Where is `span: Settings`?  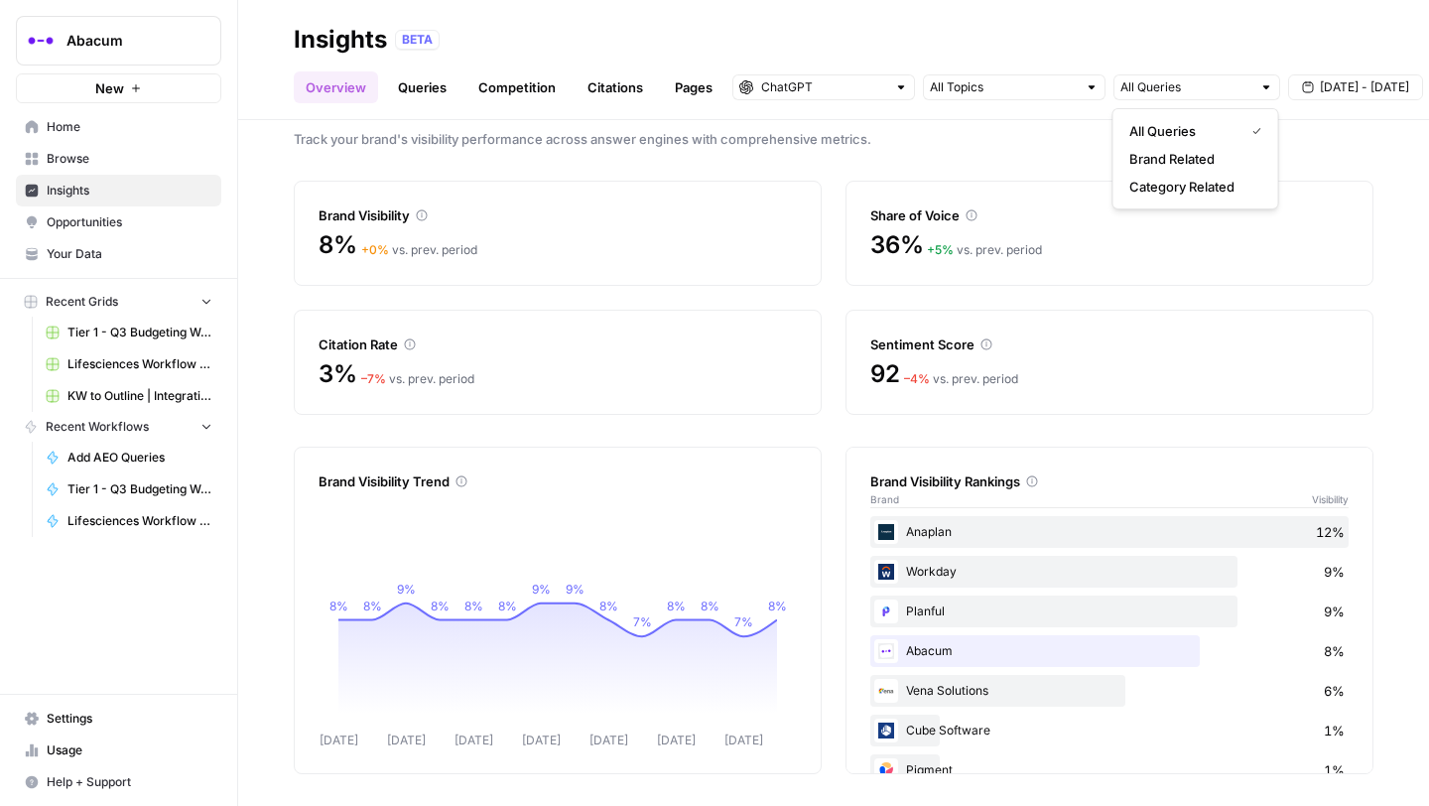 span: Settings is located at coordinates (129, 718).